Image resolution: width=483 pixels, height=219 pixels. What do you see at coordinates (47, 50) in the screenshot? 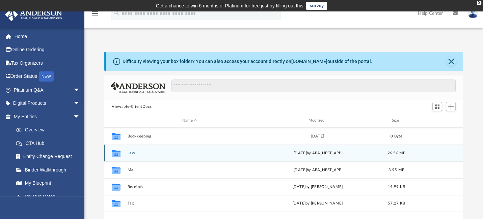
I see `a: Online Ordering` at bounding box center [47, 50].